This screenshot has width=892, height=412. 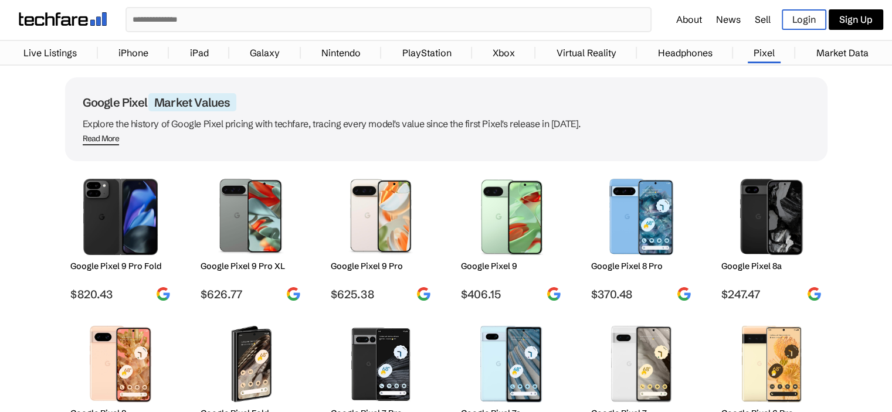 What do you see at coordinates (771, 266) in the screenshot?
I see `h2: Google Pixel 8a` at bounding box center [771, 266].